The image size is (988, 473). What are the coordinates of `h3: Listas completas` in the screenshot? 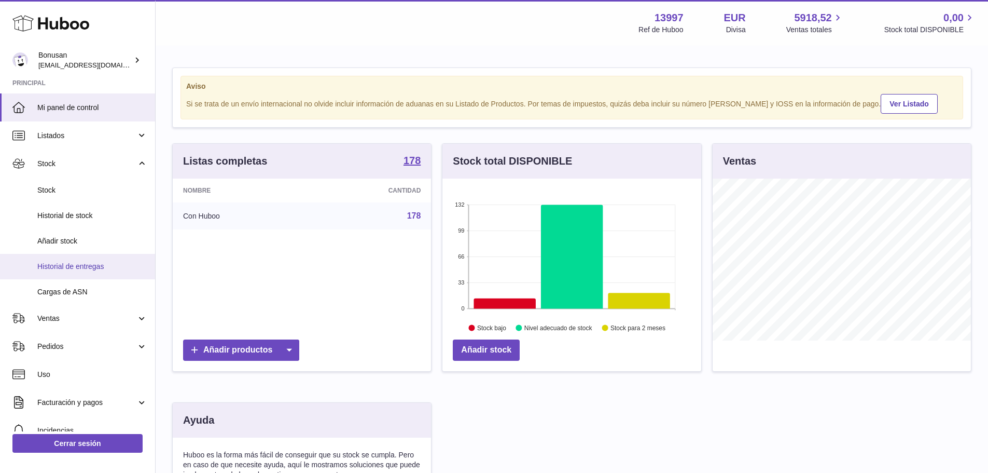 It's located at (225, 161).